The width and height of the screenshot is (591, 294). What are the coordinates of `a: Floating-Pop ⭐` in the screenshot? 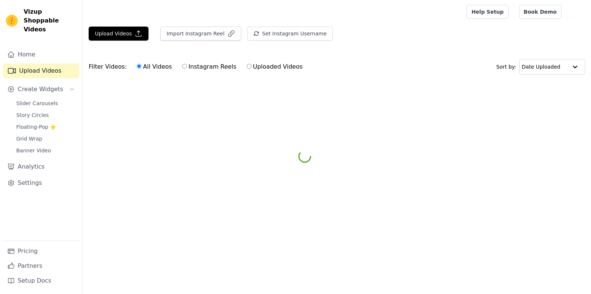 It's located at (45, 127).